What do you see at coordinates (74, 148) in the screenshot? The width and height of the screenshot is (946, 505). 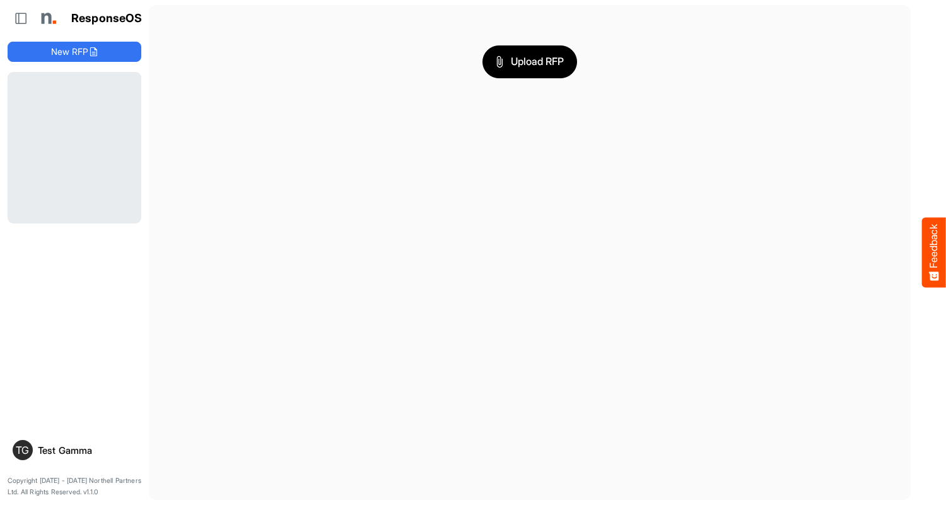 I see `div: Loading...` at bounding box center [74, 148].